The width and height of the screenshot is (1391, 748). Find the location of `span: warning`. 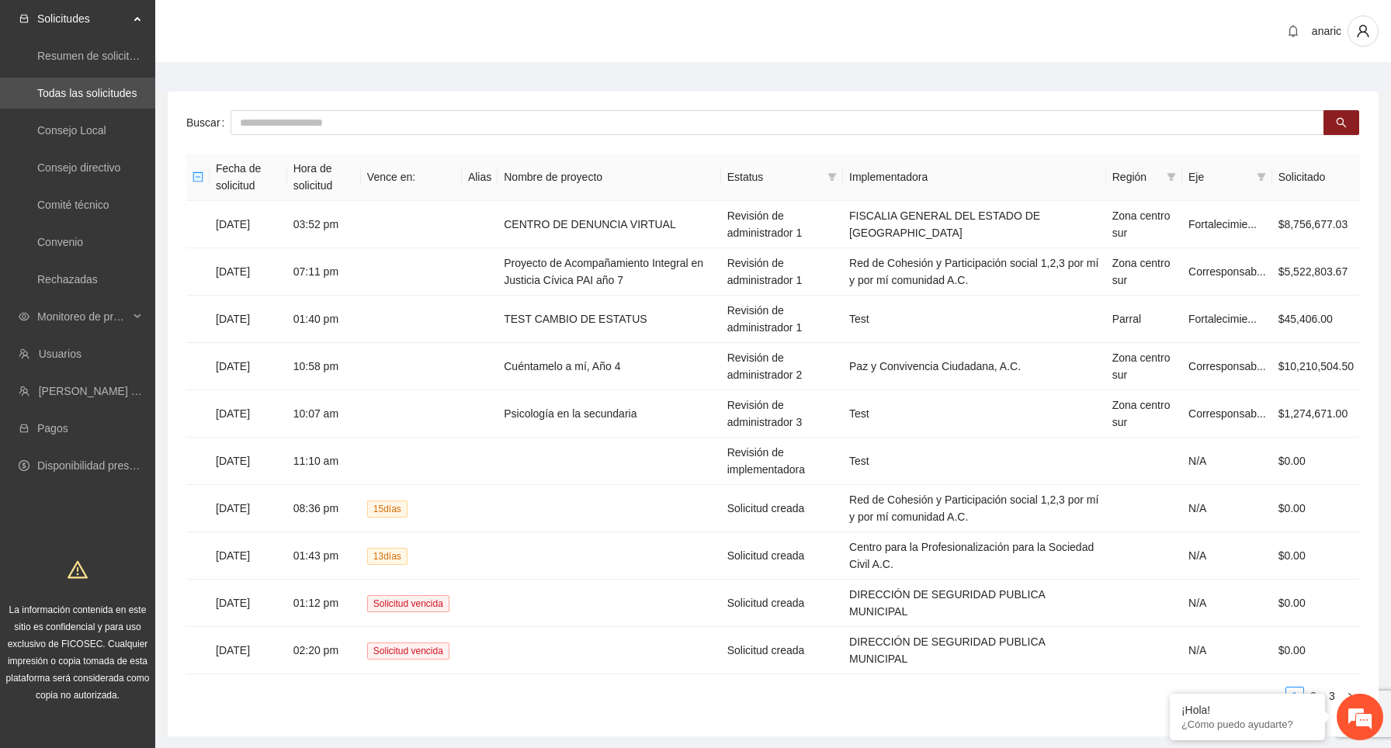

span: warning is located at coordinates (78, 570).